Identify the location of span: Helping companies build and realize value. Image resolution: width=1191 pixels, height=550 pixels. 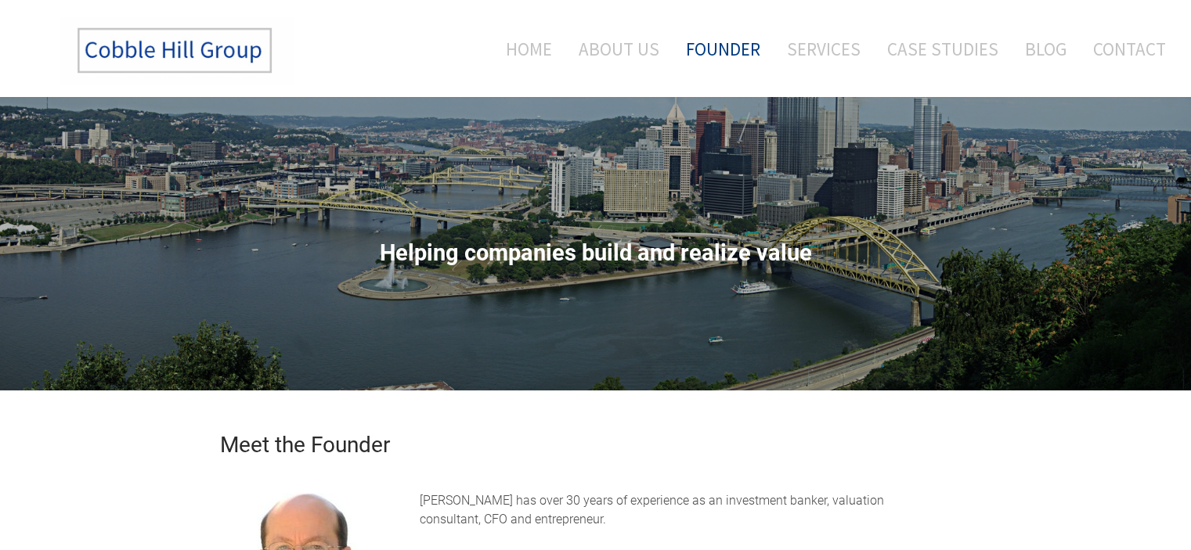
(596, 253).